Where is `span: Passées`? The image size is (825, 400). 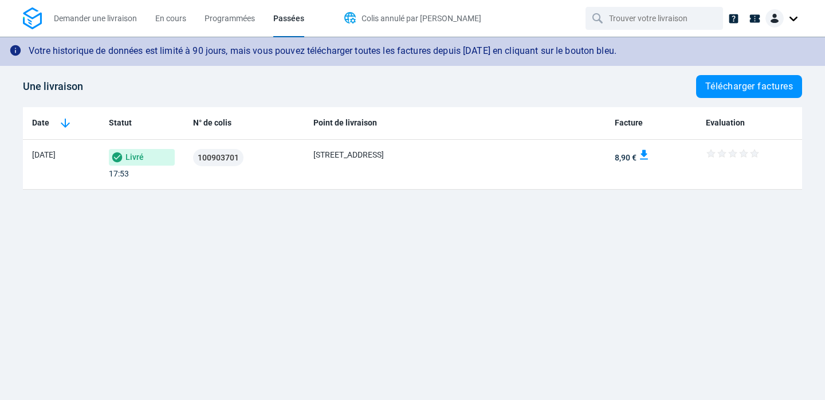 span: Passées is located at coordinates (289, 18).